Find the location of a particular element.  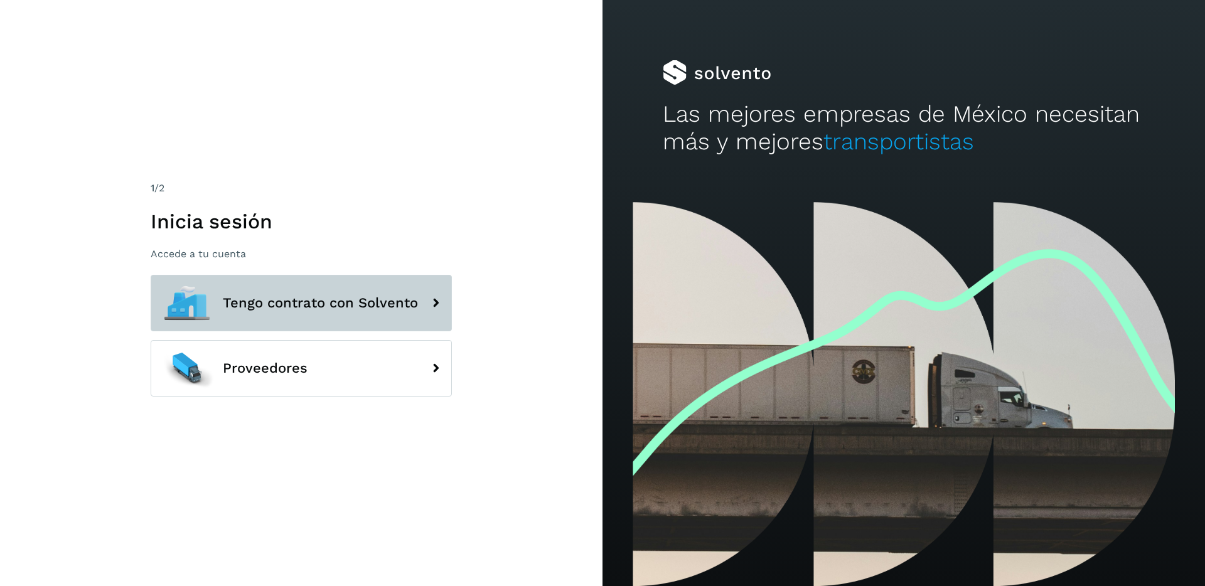

p: Accede a tu cuenta is located at coordinates (301, 254).